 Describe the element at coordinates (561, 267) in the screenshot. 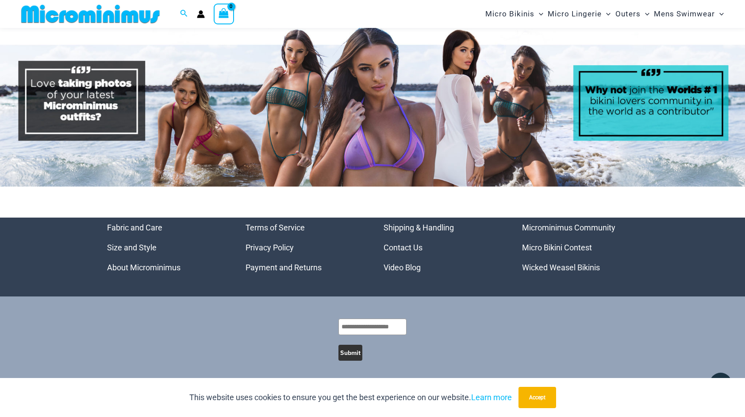

I see `a: Wicked Weasel Bikinis` at that location.